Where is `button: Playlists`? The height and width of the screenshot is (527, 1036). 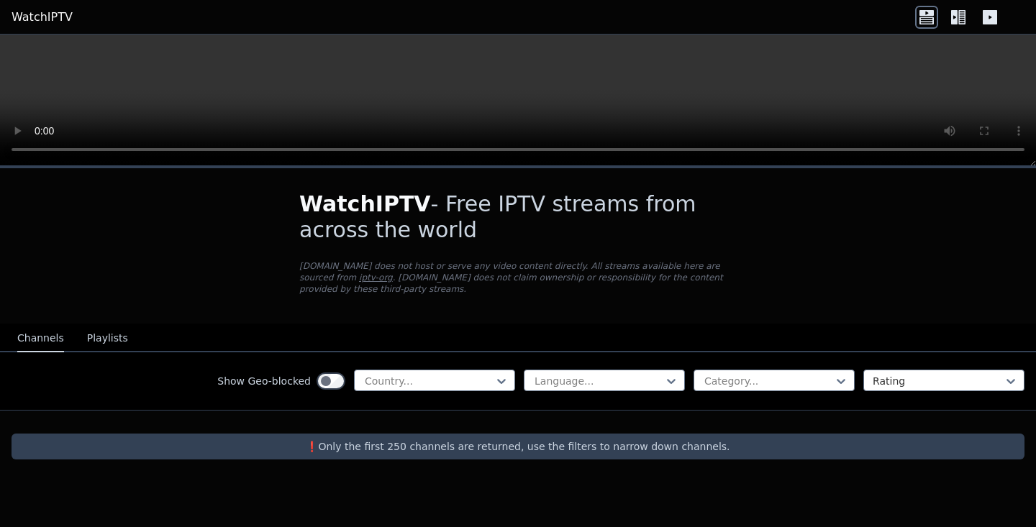
button: Playlists is located at coordinates (107, 339).